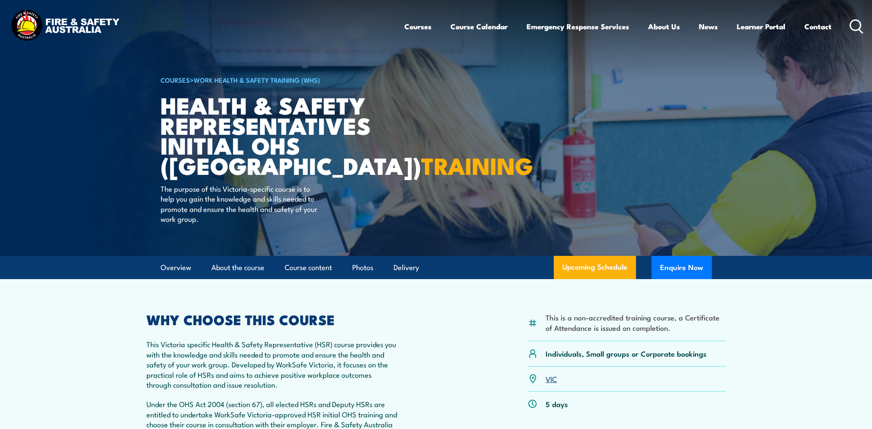  I want to click on a: Delivery, so click(406, 267).